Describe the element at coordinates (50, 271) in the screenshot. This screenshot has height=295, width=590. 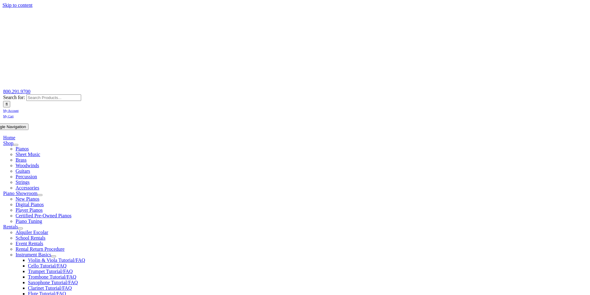
I see `span: Trumpet Tutorial/FAQ` at that location.